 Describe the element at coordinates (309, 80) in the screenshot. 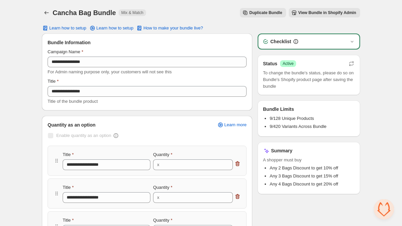

I see `span: To change the bundle's status, please do so on Bundle's Shopify product page after saving the bundle` at that location.